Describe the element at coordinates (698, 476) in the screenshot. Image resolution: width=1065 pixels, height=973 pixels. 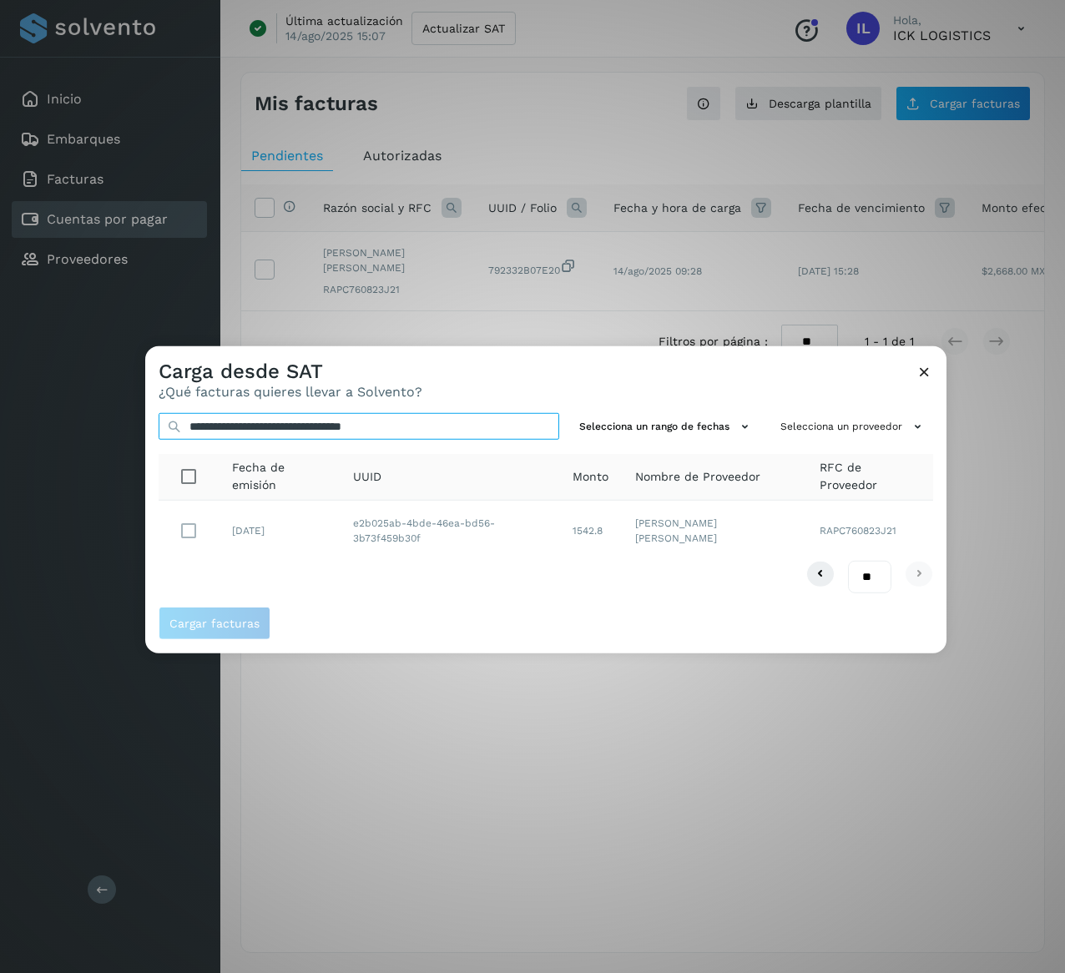
I see `span: Nombre de Proveedor` at that location.